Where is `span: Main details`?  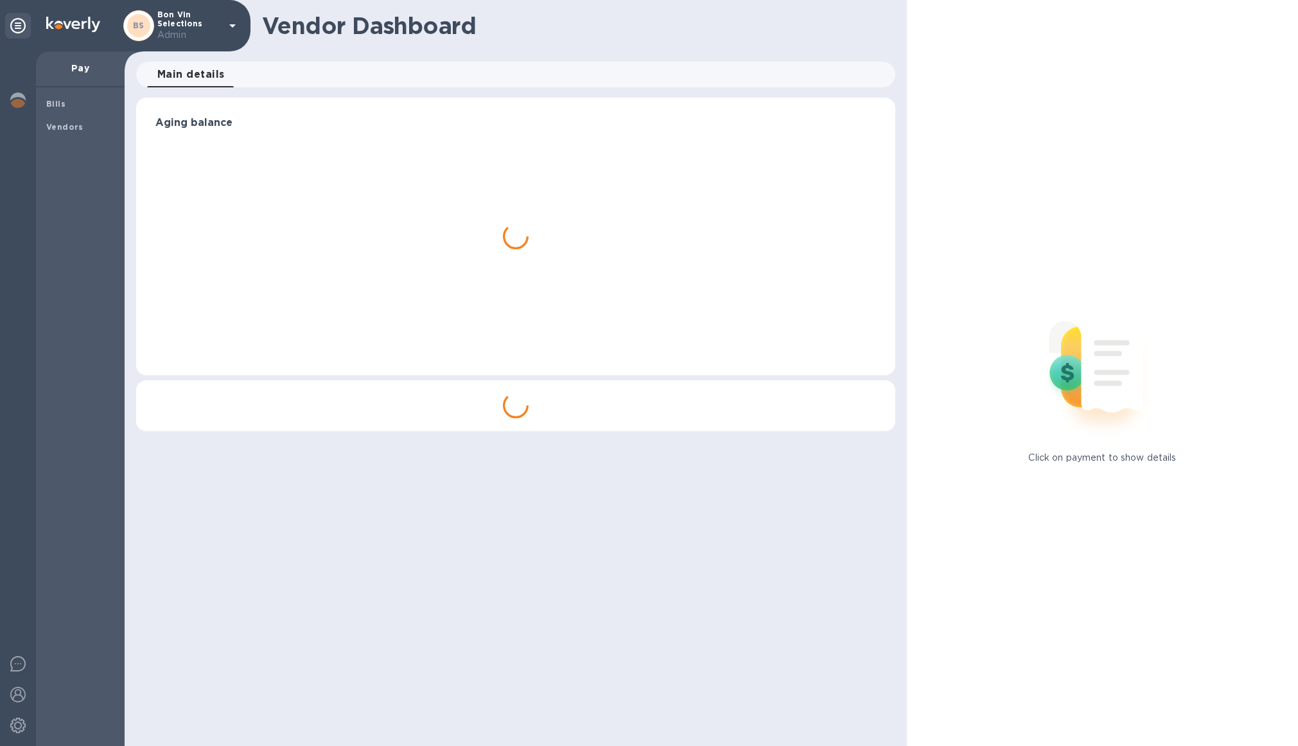
span: Main details is located at coordinates (191, 75).